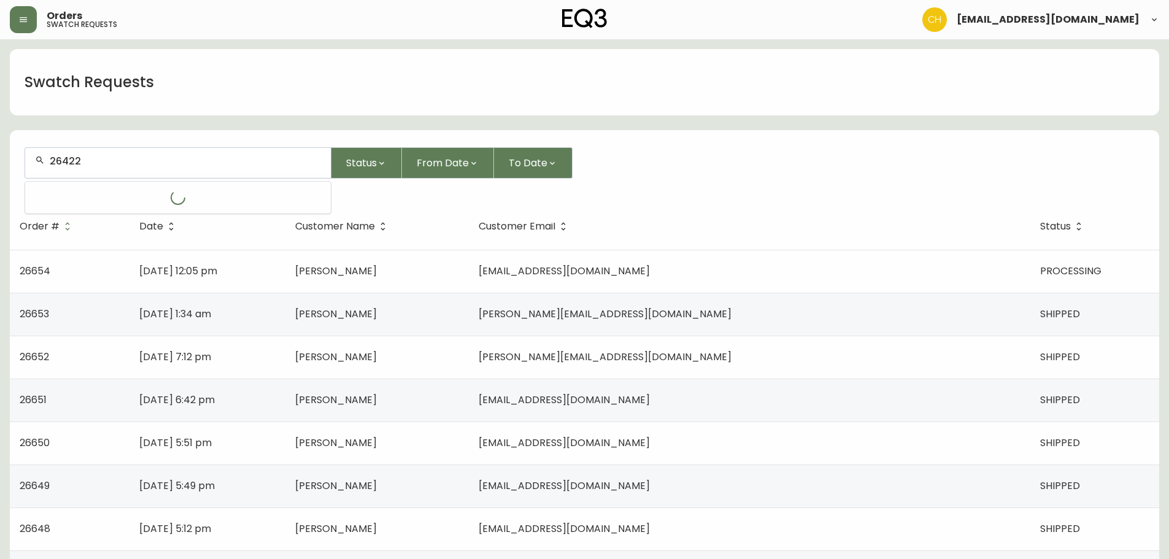 The height and width of the screenshot is (559, 1169). What do you see at coordinates (82, 25) in the screenshot?
I see `h5: swatch requests` at bounding box center [82, 25].